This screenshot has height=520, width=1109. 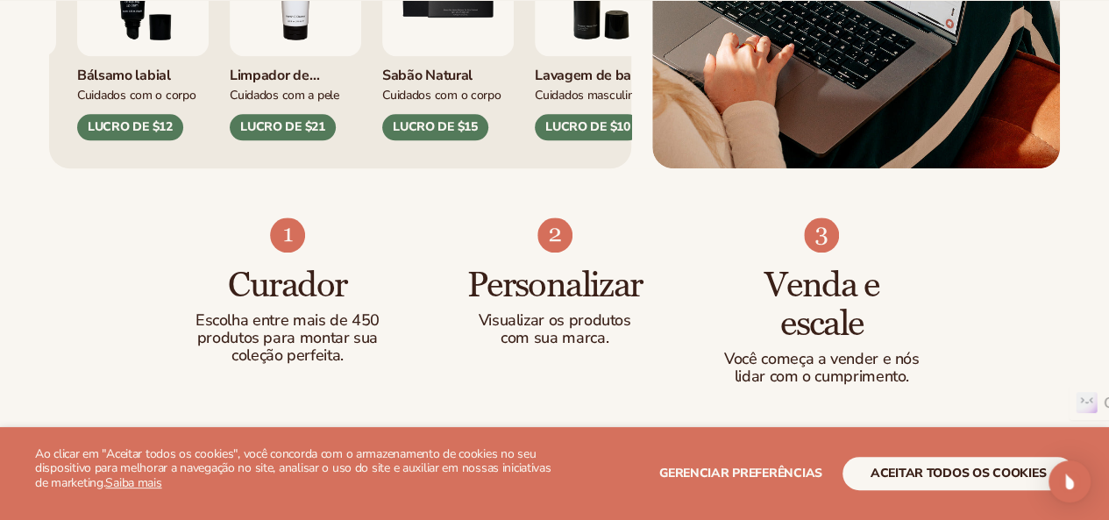 What do you see at coordinates (288, 338) in the screenshot?
I see `font: Escolha entre mais de 450 produtos para montar sua coleção perfeita.` at bounding box center [288, 338].